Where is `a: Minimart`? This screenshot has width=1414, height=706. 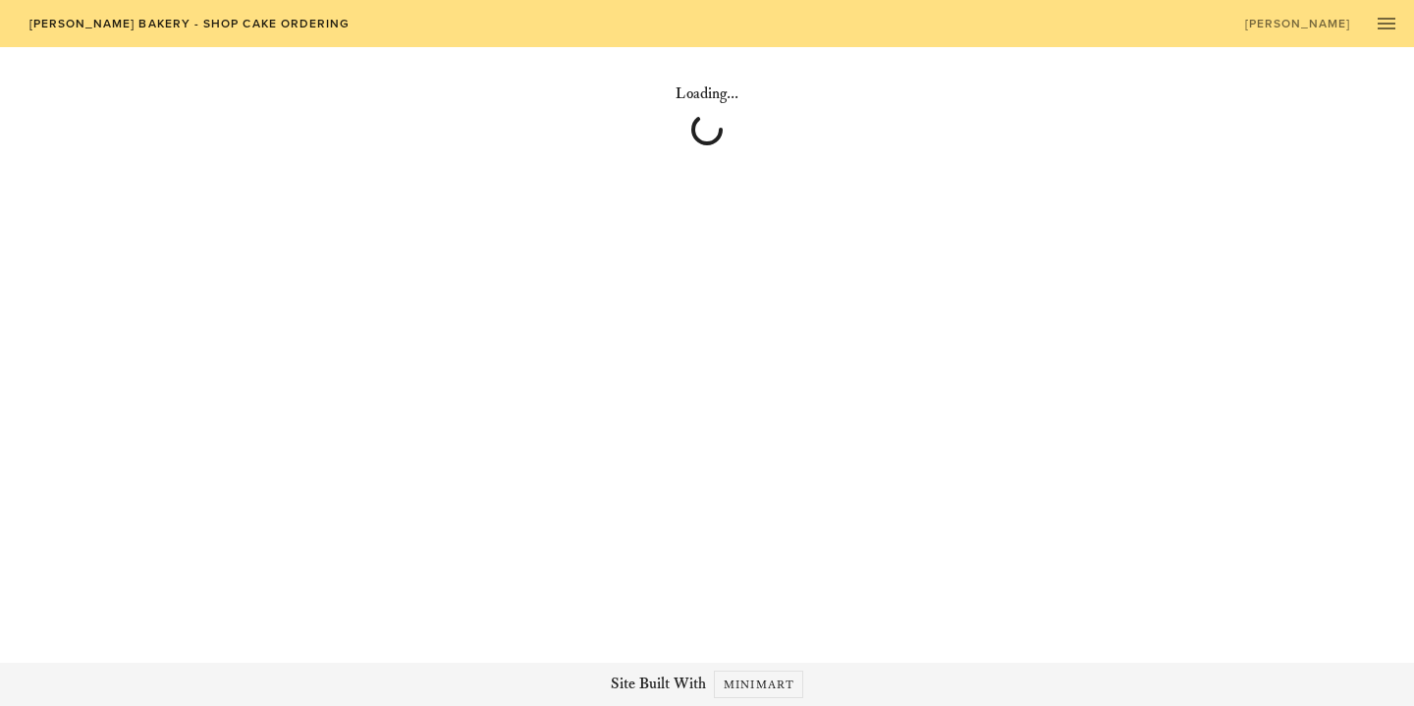
a: Minimart is located at coordinates (758, 685).